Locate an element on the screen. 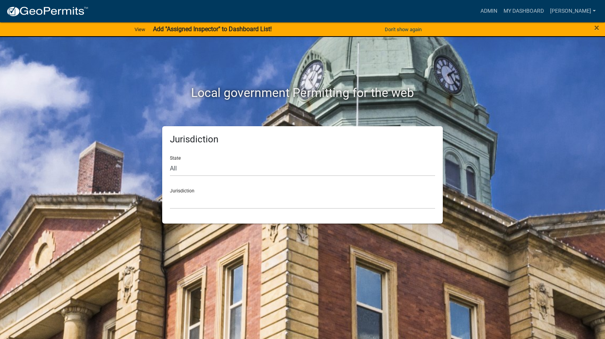  a: My Dashboard is located at coordinates (524, 11).